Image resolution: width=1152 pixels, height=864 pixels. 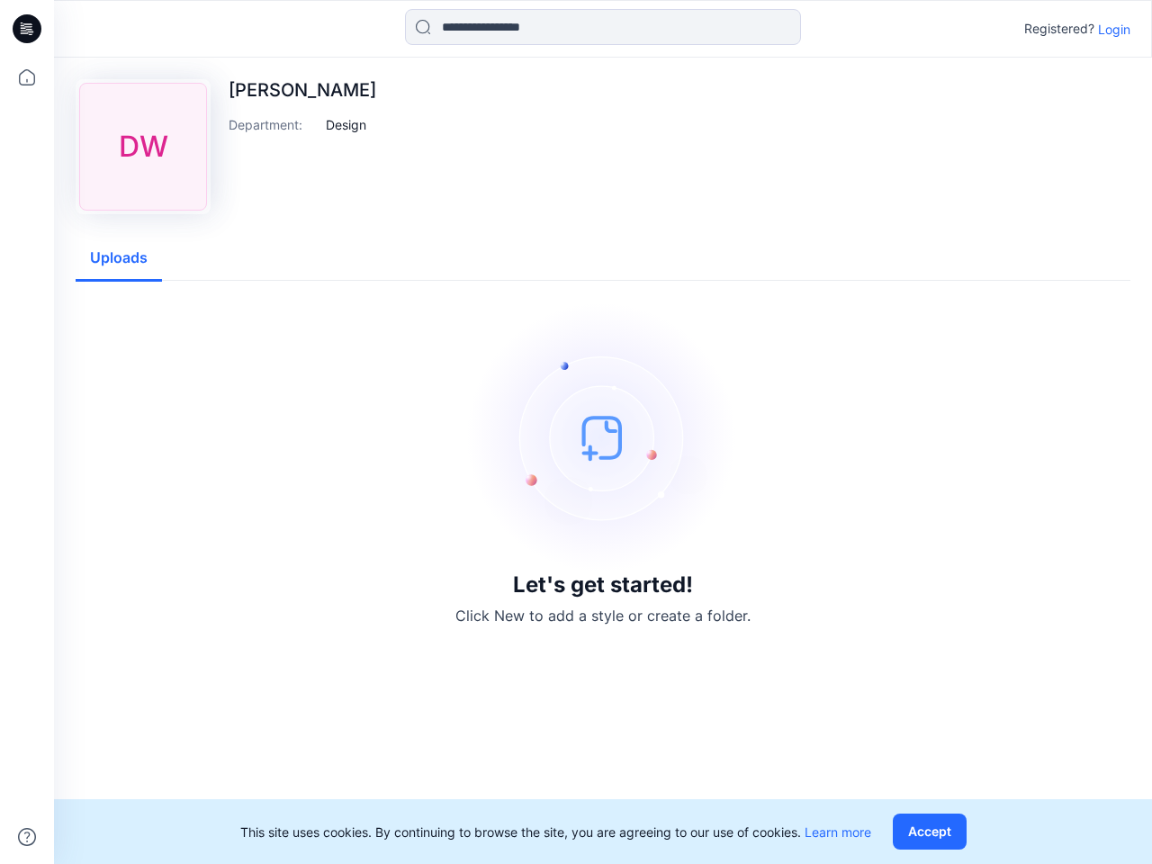 I want to click on h3: Let's get started!, so click(x=603, y=585).